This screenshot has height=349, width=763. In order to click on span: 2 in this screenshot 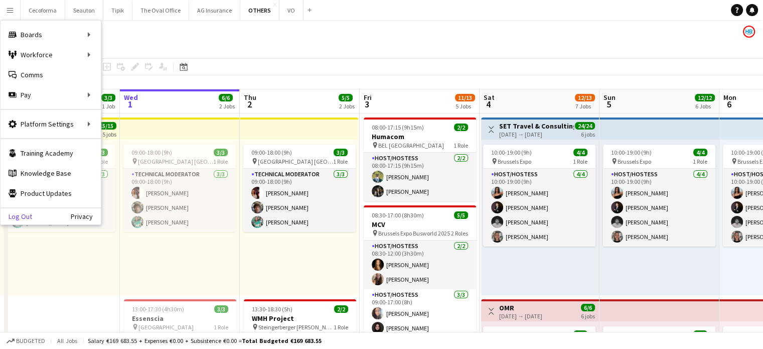, I will do `click(249, 104)`.